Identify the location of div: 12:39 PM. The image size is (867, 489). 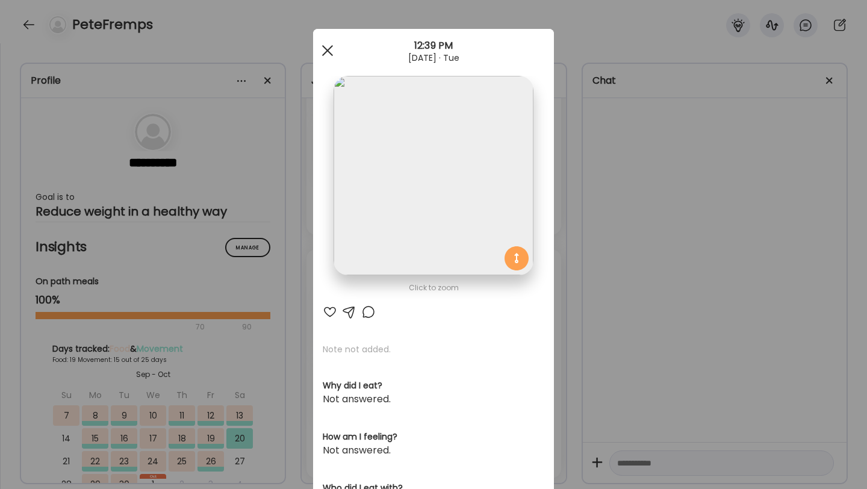
(434, 46).